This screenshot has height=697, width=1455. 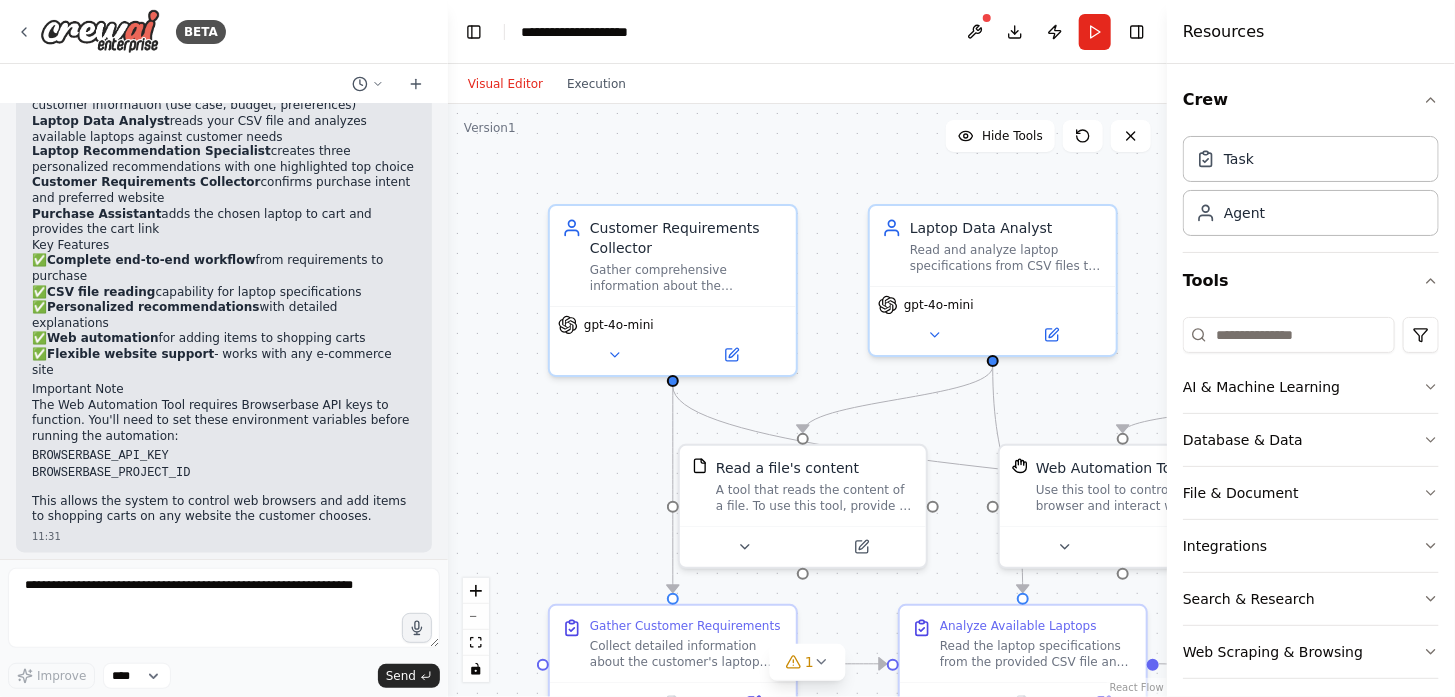 What do you see at coordinates (687, 238) in the screenshot?
I see `div: Customer Requirements Collector` at bounding box center [687, 238].